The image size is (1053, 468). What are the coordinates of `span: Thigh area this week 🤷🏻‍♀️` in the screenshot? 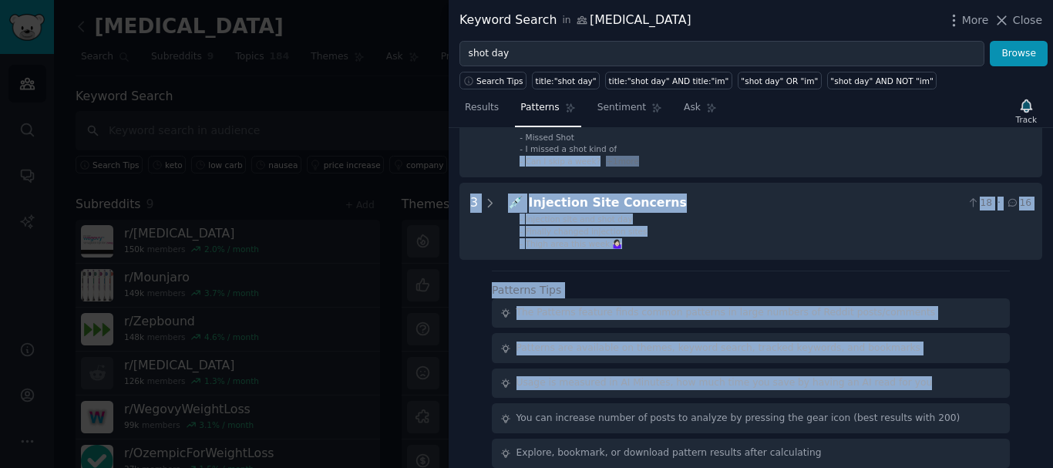 It's located at (574, 244).